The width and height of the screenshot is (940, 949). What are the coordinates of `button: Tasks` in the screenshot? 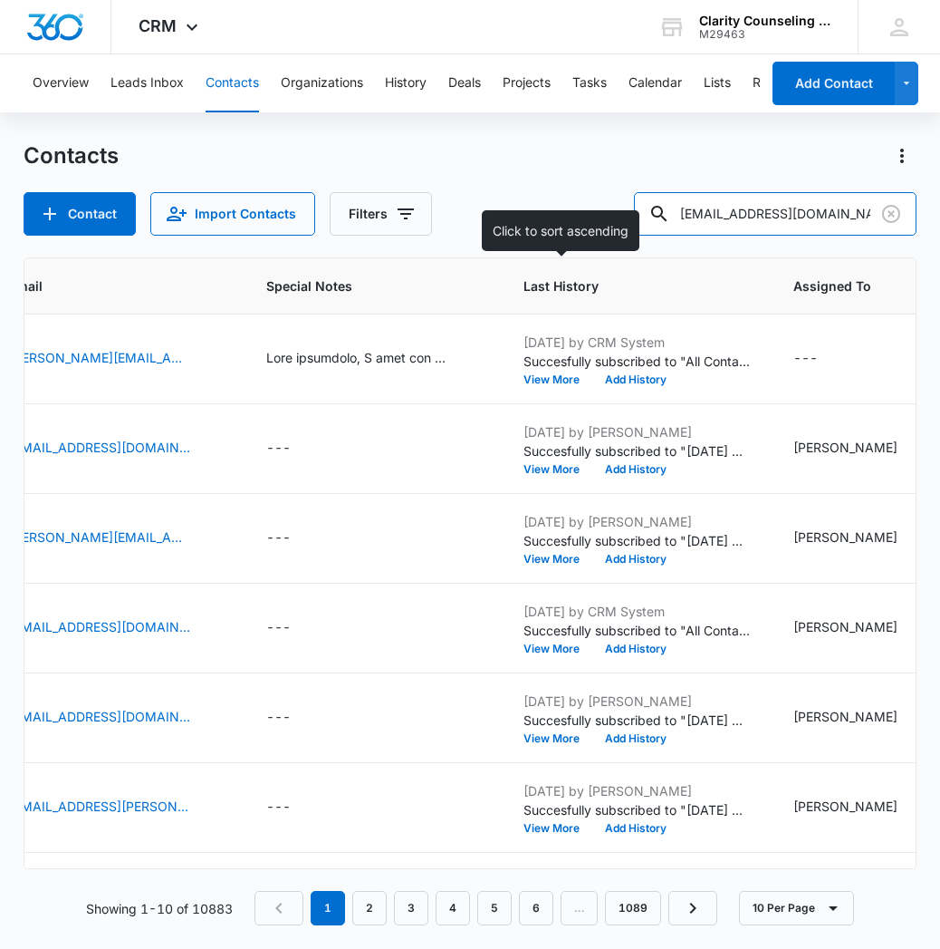 It's located at (590, 83).